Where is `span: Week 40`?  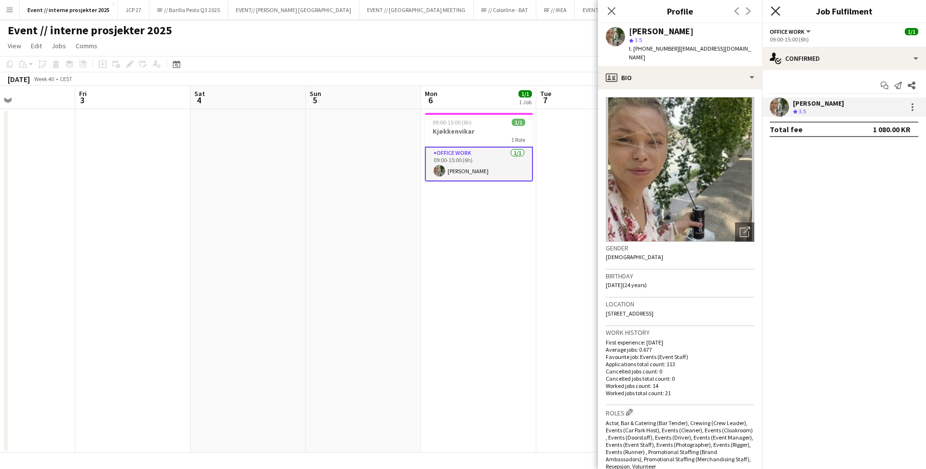 span: Week 40 is located at coordinates (44, 79).